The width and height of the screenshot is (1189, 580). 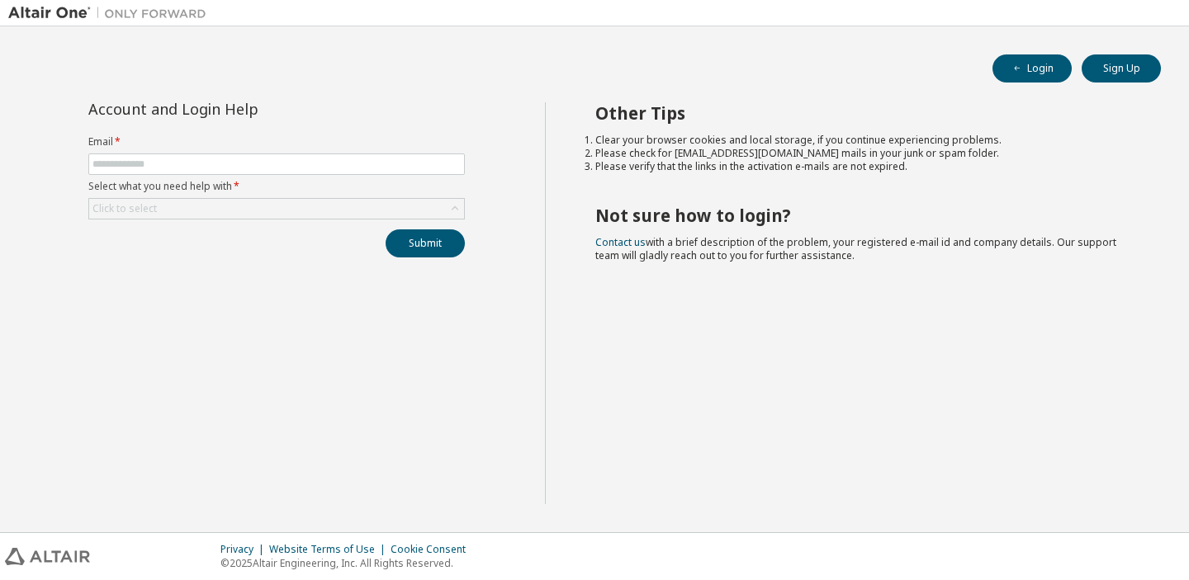 What do you see at coordinates (1032, 69) in the screenshot?
I see `button: Login` at bounding box center [1032, 69].